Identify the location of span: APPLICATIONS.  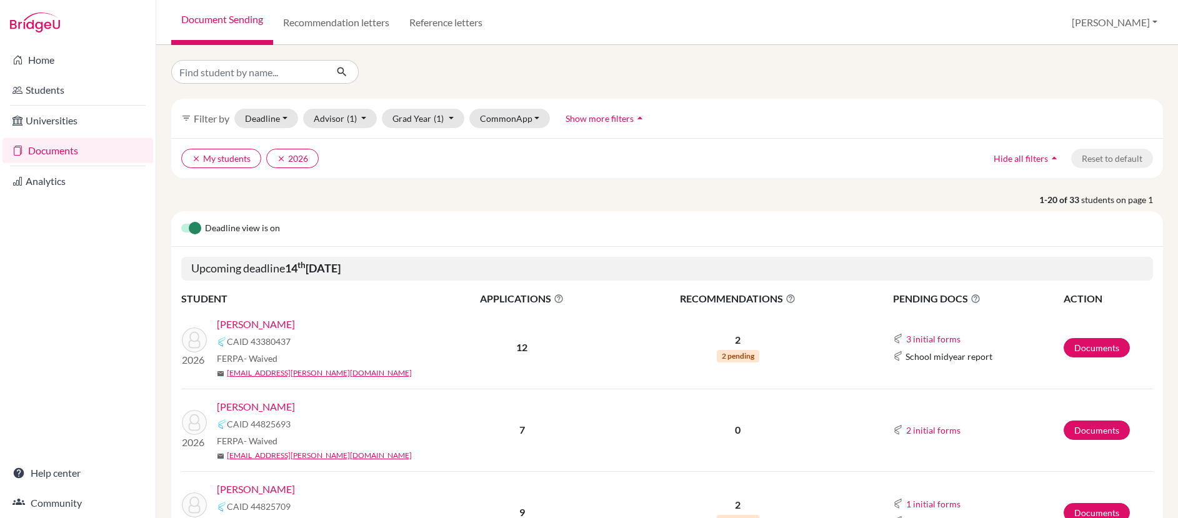
(522, 299).